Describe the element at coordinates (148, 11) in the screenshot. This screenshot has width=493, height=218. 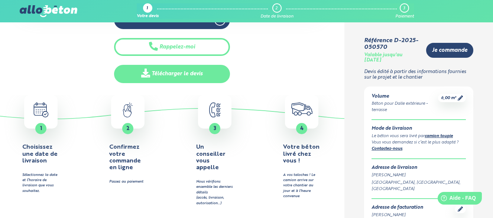
I see `a: 1 Votre devis` at that location.